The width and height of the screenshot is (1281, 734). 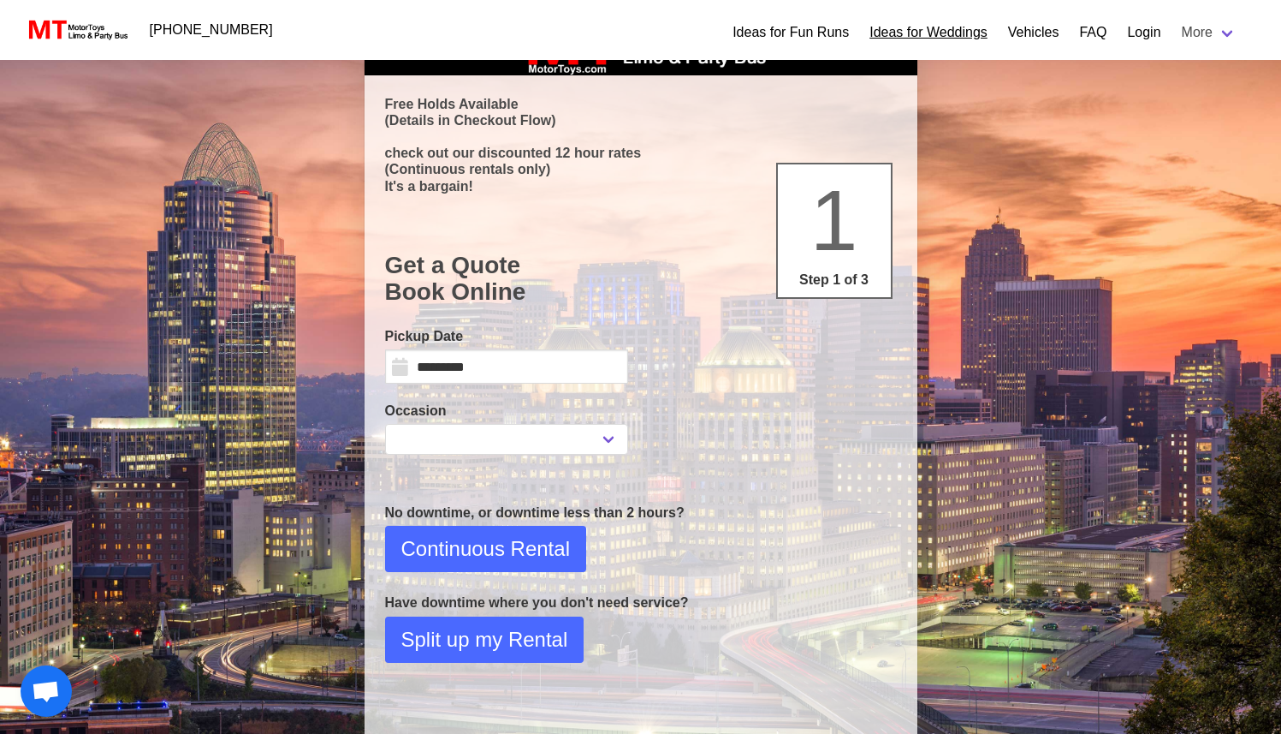 I want to click on a: Ideas for Fun Runs, so click(x=791, y=33).